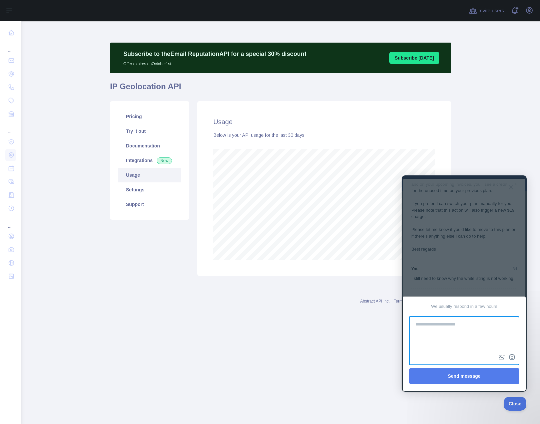 The width and height of the screenshot is (540, 424). Describe the element at coordinates (150, 175) in the screenshot. I see `a: Usage` at that location.